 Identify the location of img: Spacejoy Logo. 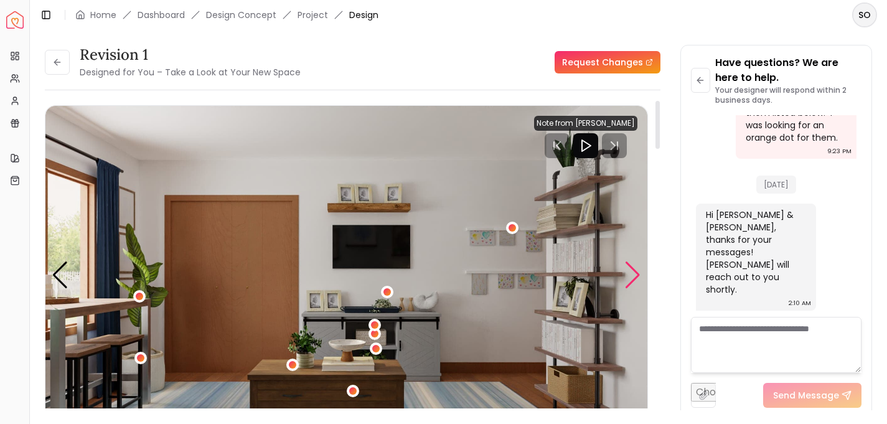
(15, 20).